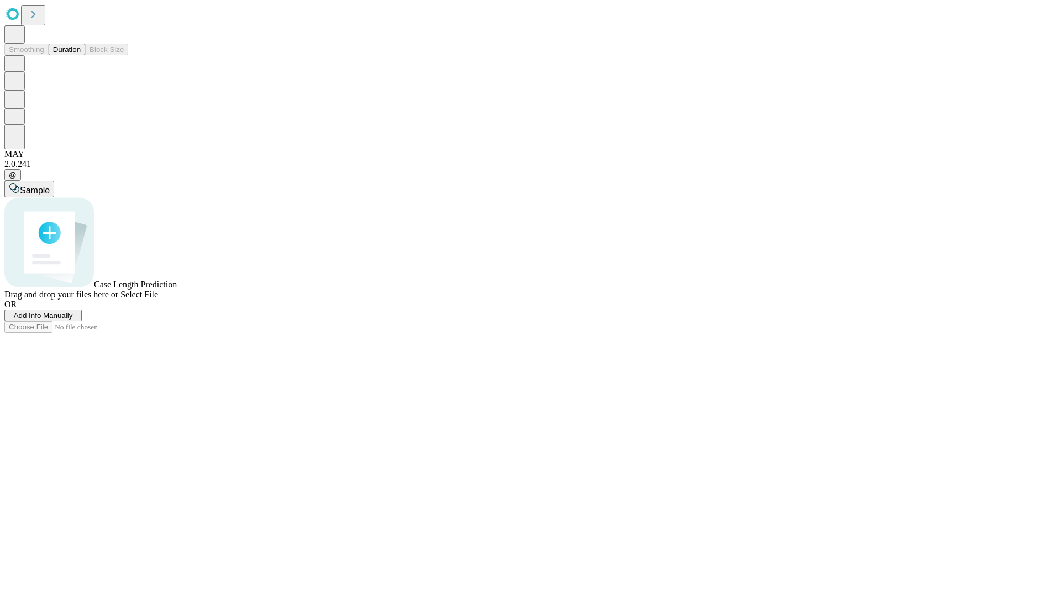  I want to click on div: MAY, so click(530, 154).